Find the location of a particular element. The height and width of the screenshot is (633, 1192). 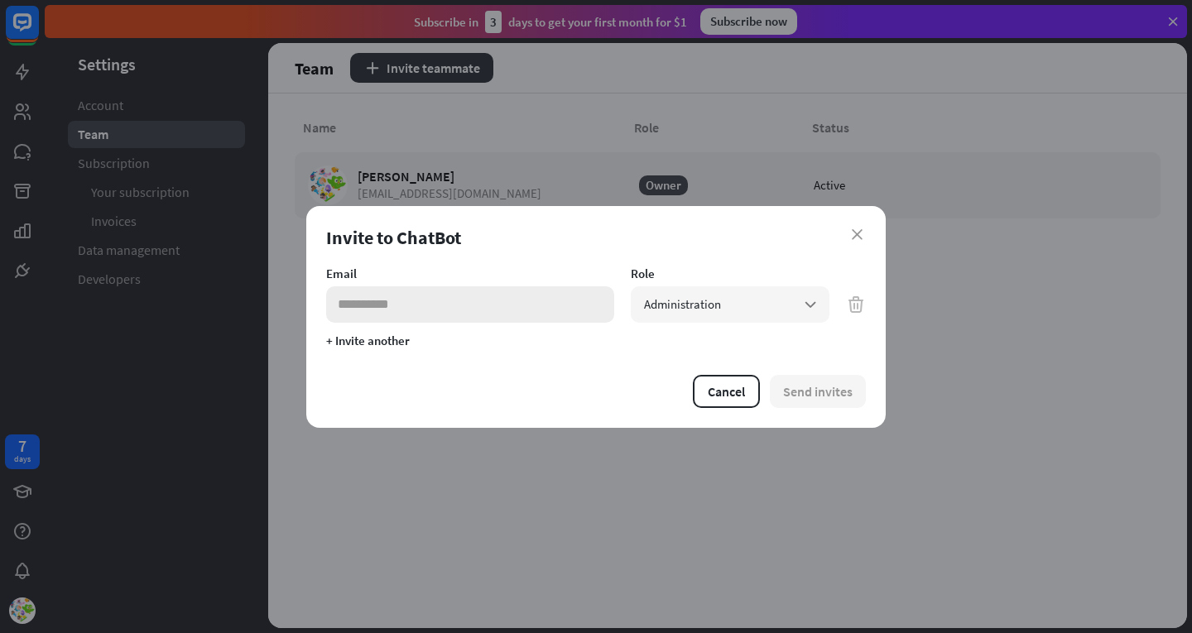

div: Invite to ChatBot is located at coordinates (596, 238).